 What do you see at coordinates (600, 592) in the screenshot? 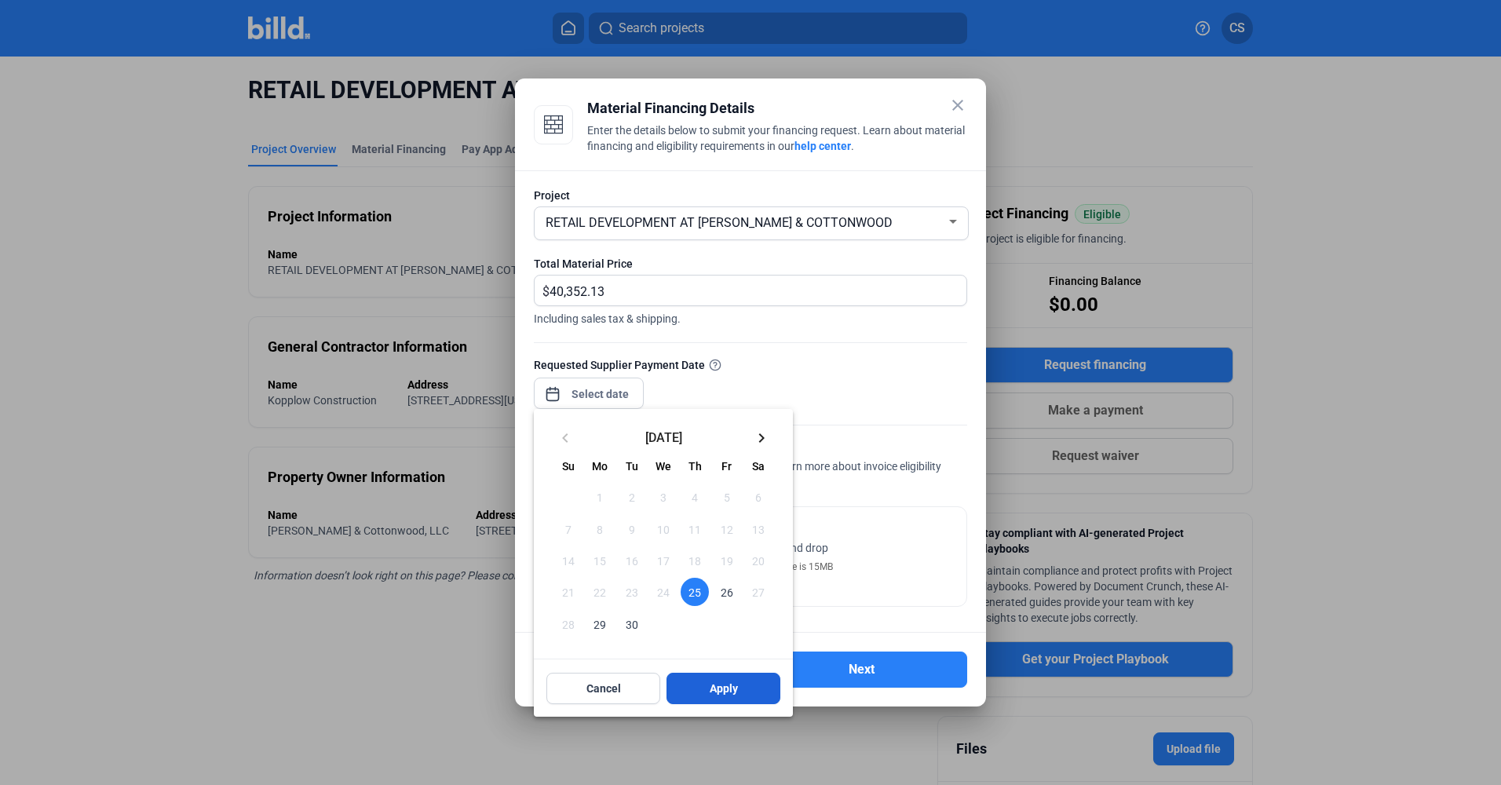
I see `span: 22` at bounding box center [600, 592].